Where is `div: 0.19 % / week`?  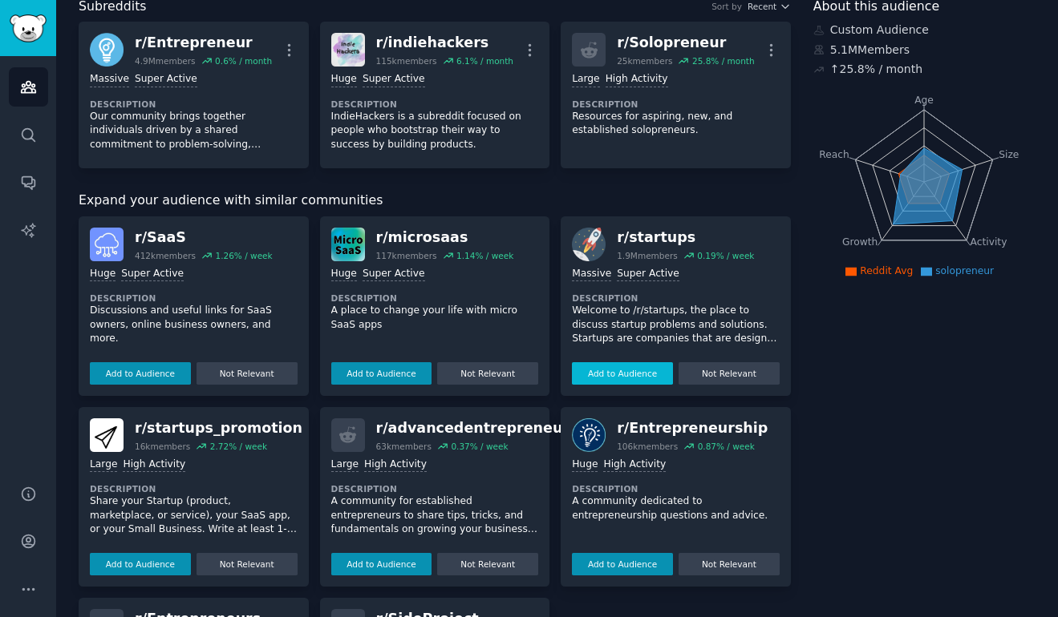 div: 0.19 % / week is located at coordinates (725, 256).